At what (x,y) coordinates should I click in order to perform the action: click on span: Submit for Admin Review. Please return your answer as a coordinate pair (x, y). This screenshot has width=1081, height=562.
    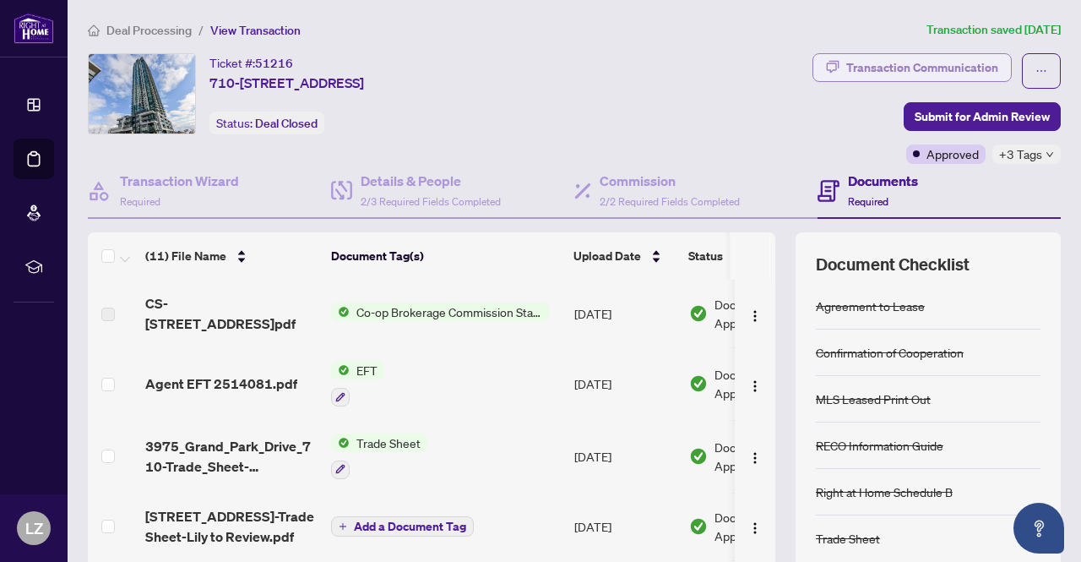
    Looking at the image, I should click on (983, 117).